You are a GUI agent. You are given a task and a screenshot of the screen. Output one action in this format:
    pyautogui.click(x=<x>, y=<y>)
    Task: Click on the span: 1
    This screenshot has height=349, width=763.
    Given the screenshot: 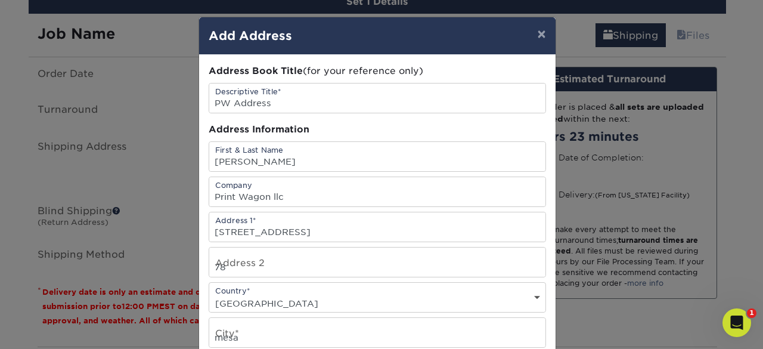 What is the action you would take?
    pyautogui.click(x=752, y=313)
    